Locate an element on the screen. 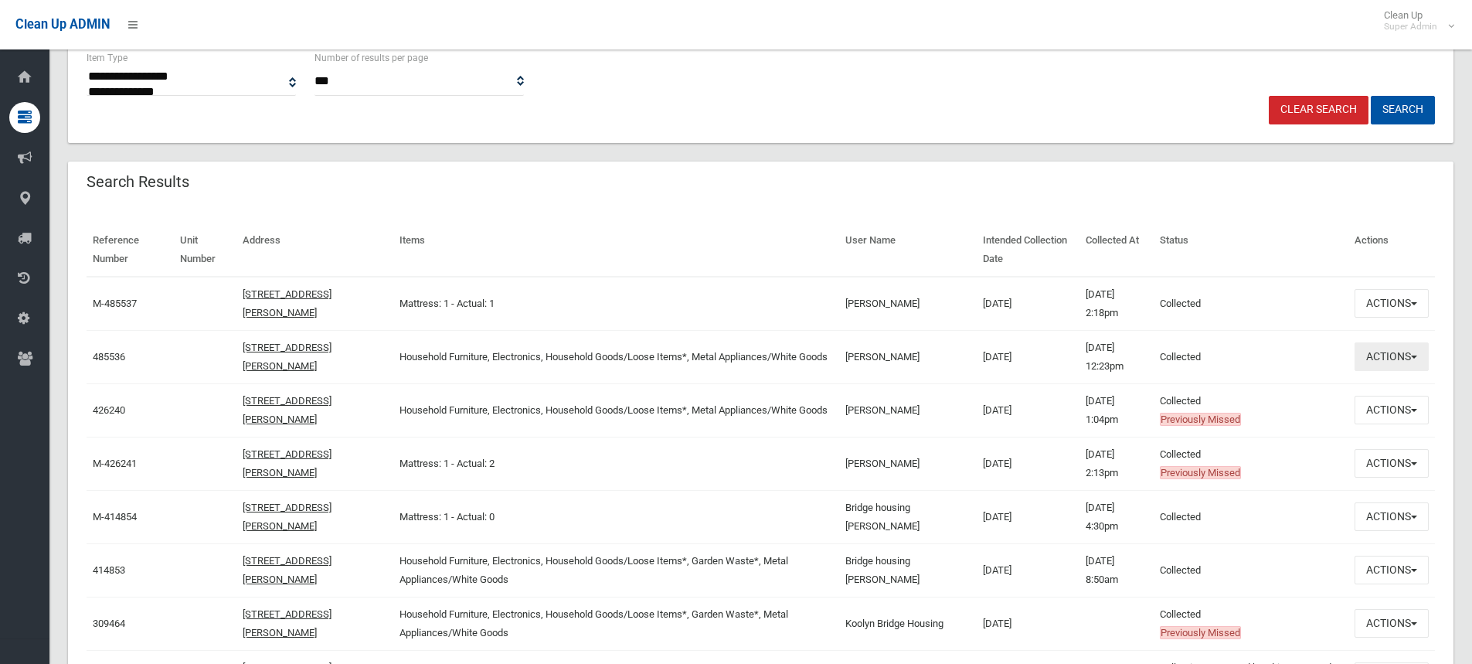 The height and width of the screenshot is (664, 1472). th: Collected At is located at coordinates (1116, 250).